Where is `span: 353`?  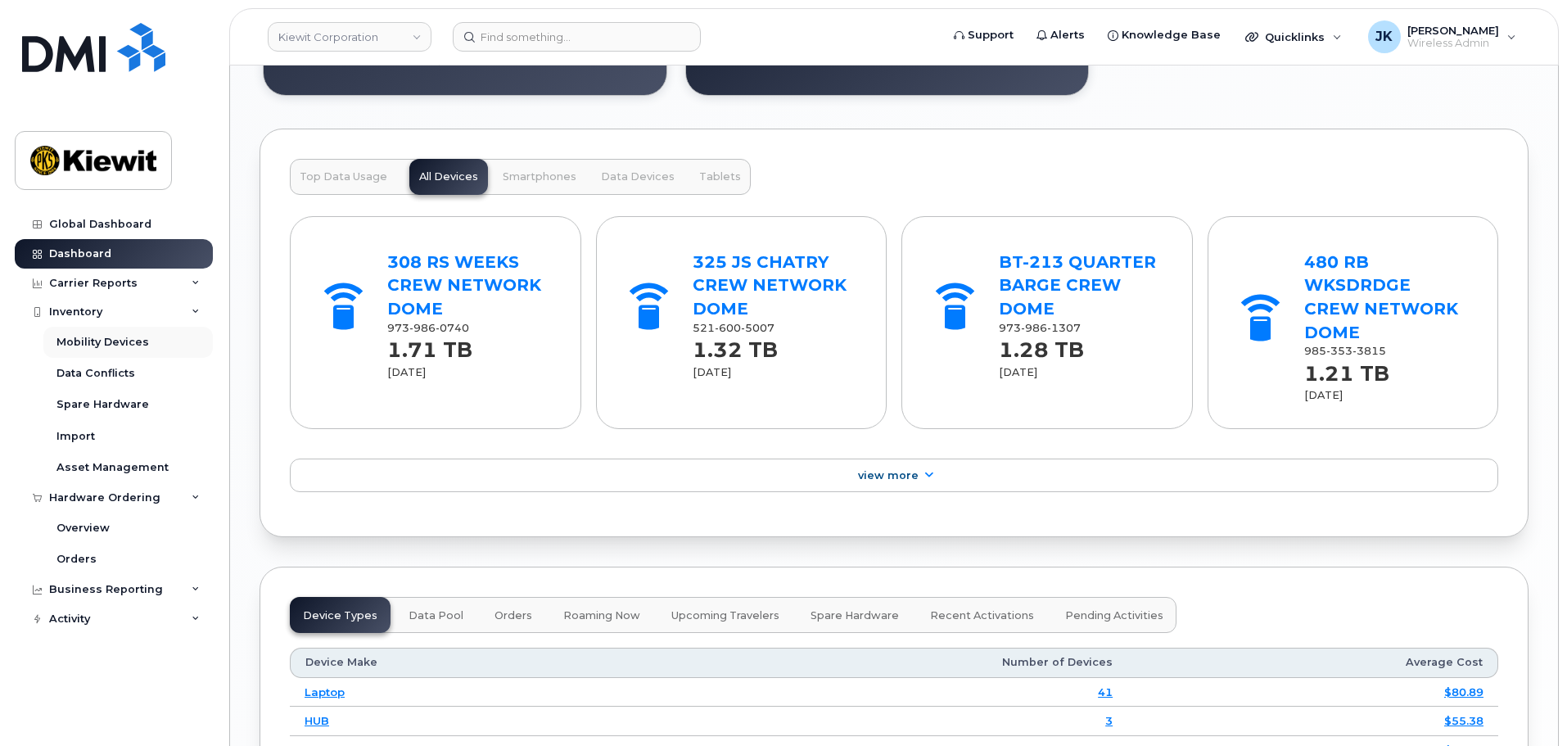
span: 353 is located at coordinates (1339, 350).